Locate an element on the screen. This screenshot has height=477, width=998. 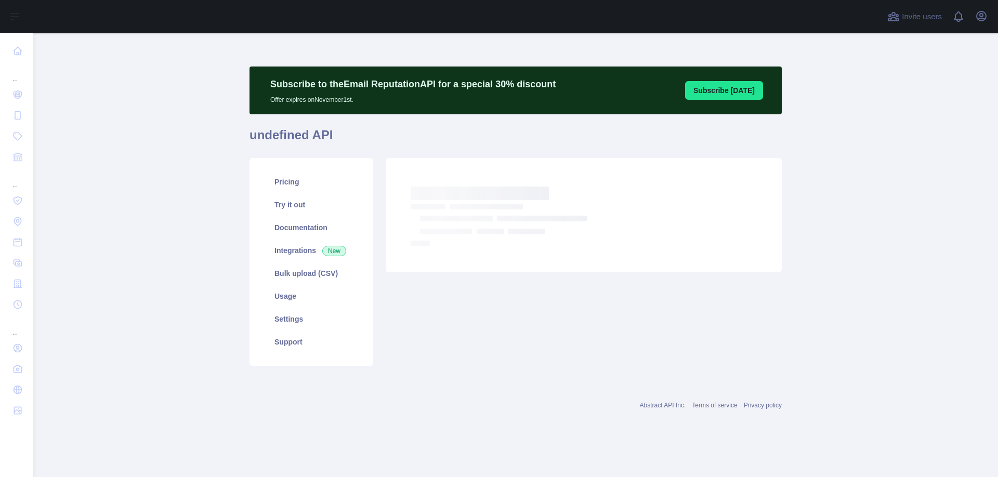
button: Invite users is located at coordinates (915, 17).